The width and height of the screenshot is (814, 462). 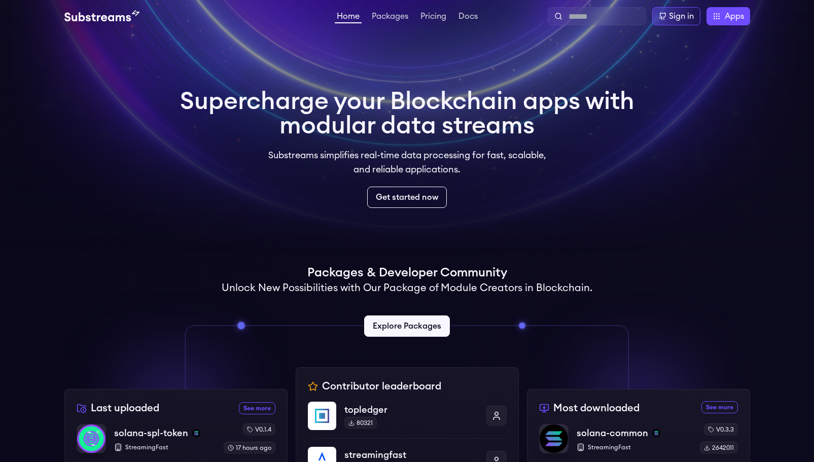 I want to click on img: solana-common, so click(x=554, y=439).